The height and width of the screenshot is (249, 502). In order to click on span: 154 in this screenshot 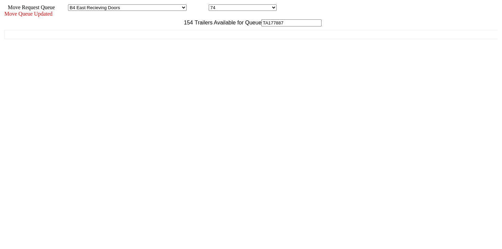, I will do `click(187, 22)`.